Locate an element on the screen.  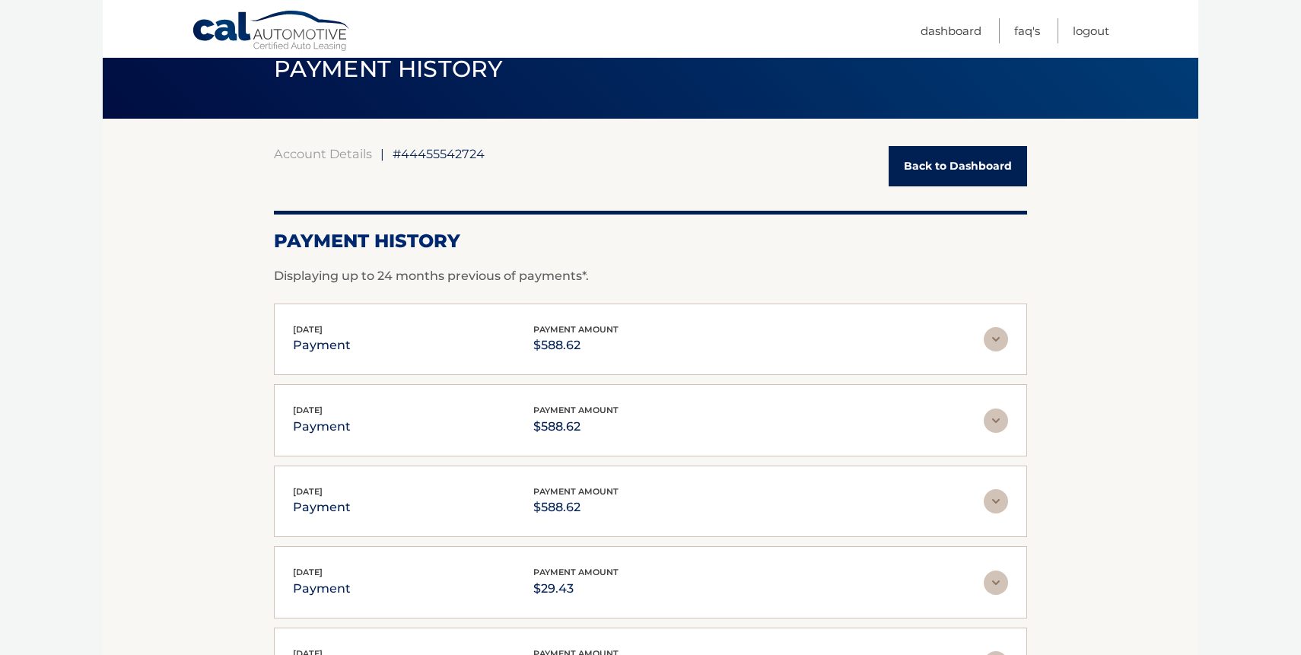
a: FAQ's is located at coordinates (1027, 30).